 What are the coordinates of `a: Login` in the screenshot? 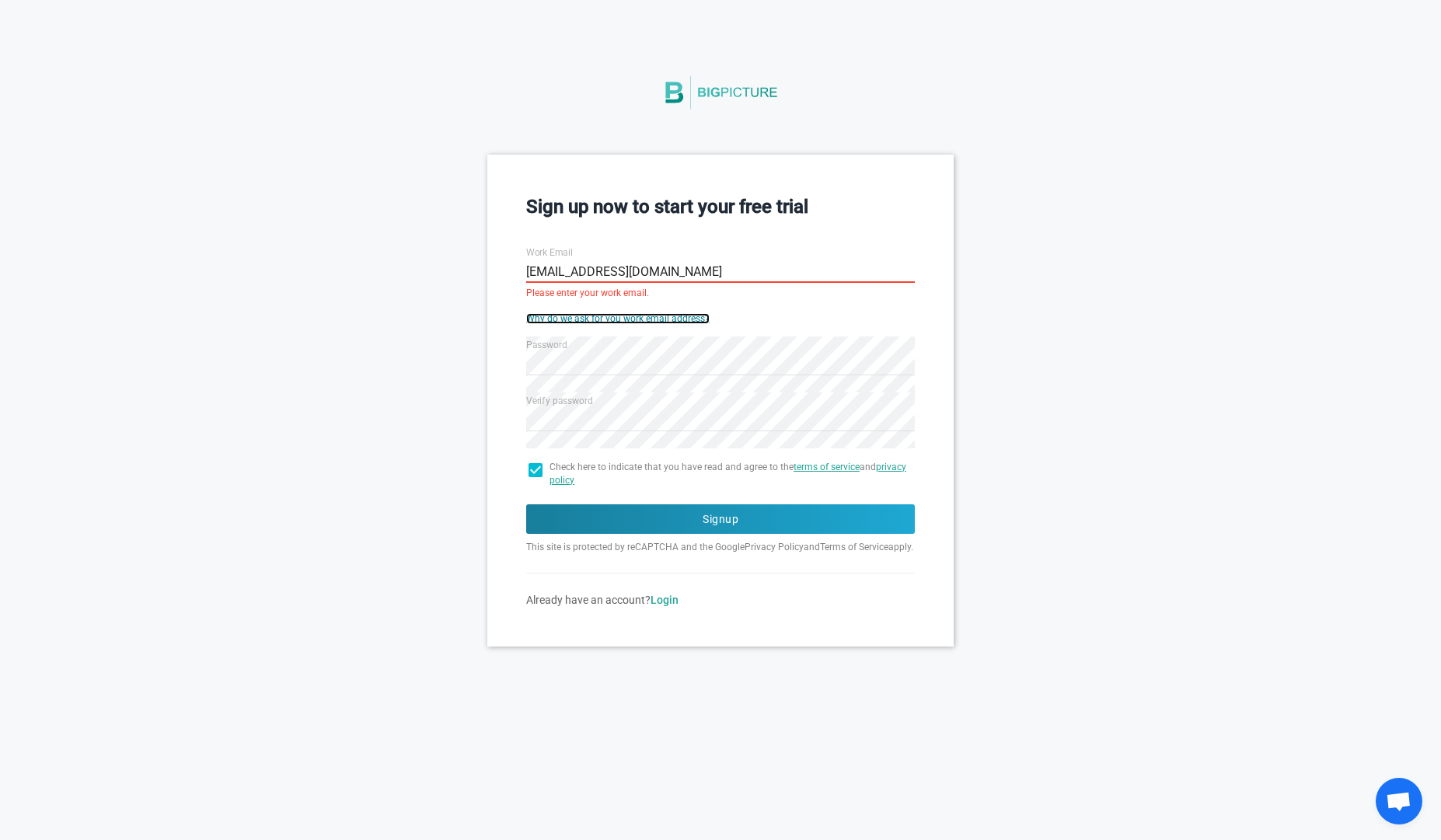 It's located at (664, 600).